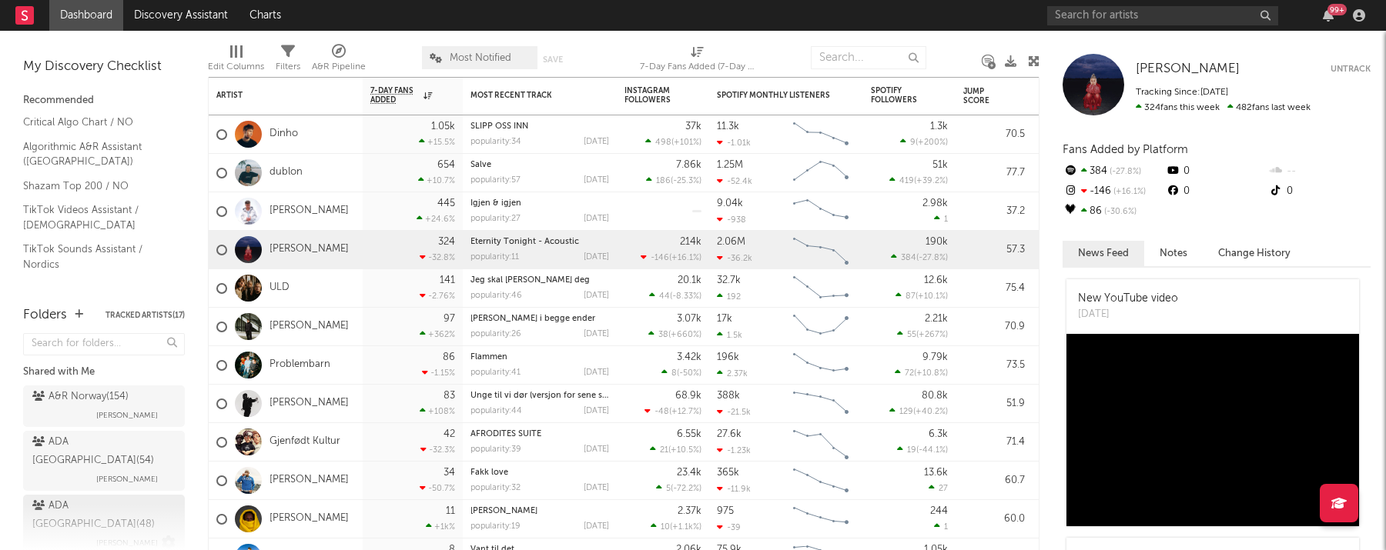 The image size is (1386, 550). What do you see at coordinates (496, 450) in the screenshot?
I see `div: popularity: 39` at bounding box center [496, 450].